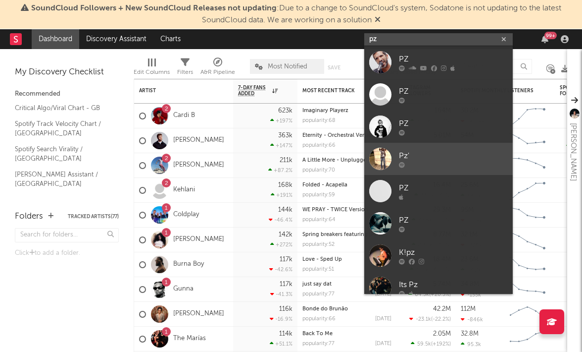 The width and height of the screenshot is (582, 352). Describe the element at coordinates (347, 185) in the screenshot. I see `div: Folded - Acapella` at that location.